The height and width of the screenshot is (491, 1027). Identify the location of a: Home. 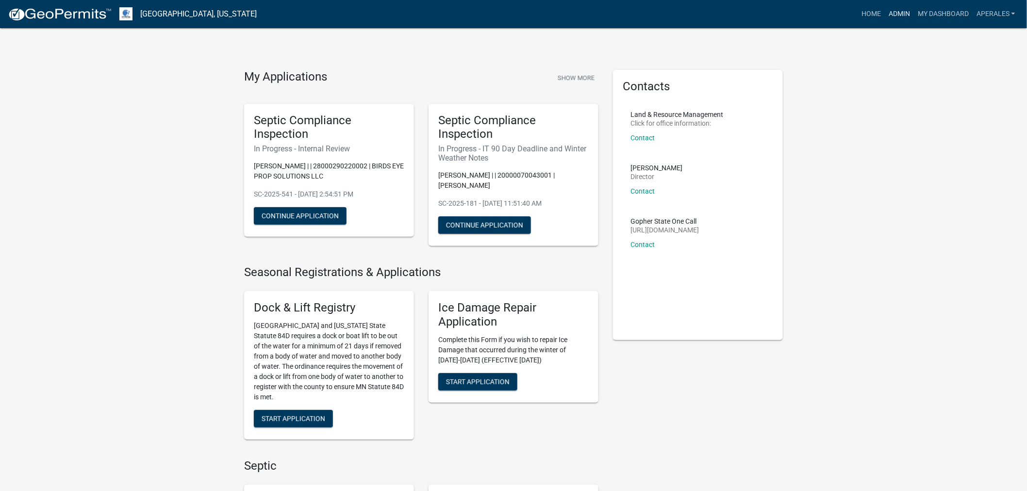
(872, 14).